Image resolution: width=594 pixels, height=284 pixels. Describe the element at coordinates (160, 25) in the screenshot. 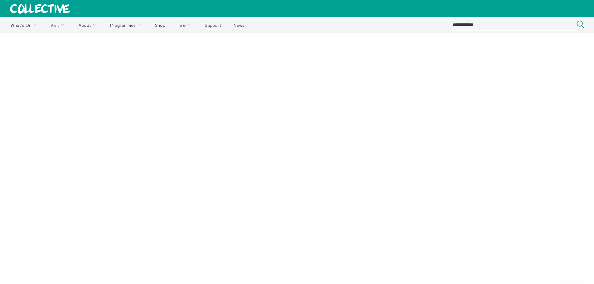

I see `a: Shop` at that location.